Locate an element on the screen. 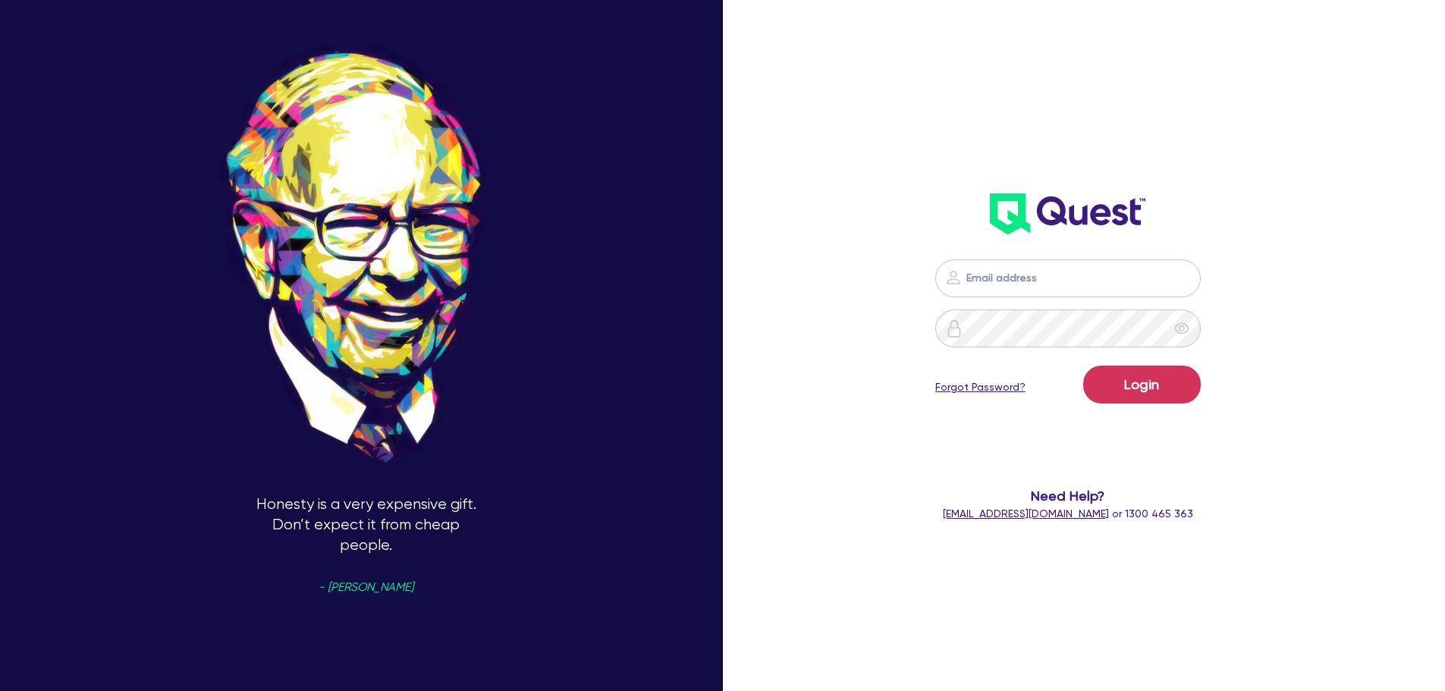  input: Email address is located at coordinates (1068, 278).